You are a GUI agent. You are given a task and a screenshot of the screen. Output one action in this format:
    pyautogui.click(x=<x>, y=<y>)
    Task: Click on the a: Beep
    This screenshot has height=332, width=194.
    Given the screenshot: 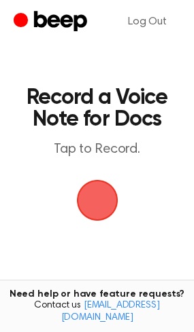 What is the action you would take?
    pyautogui.click(x=52, y=22)
    